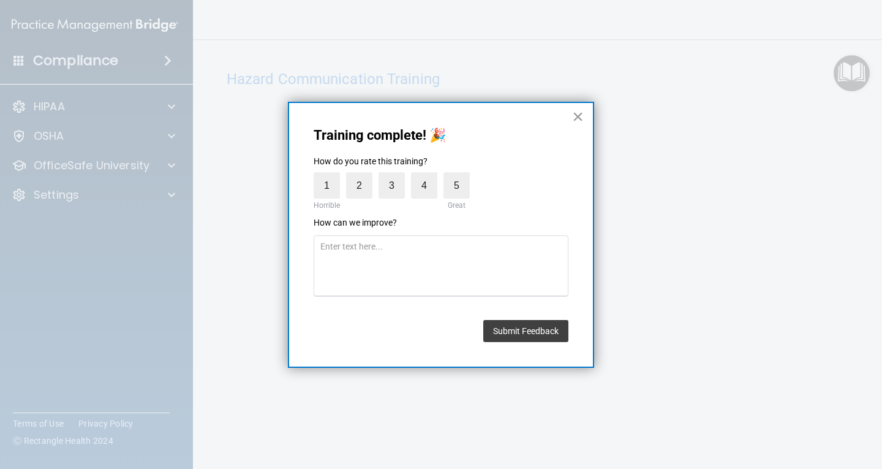 This screenshot has width=882, height=469. What do you see at coordinates (441, 135) in the screenshot?
I see `p: Training complete! 🎉` at bounding box center [441, 135].